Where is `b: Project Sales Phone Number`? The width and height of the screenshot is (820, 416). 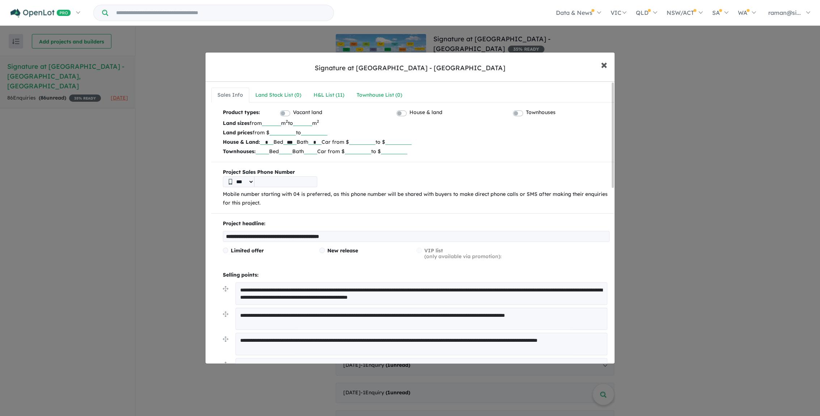
b: Project Sales Phone Number is located at coordinates (416, 172).